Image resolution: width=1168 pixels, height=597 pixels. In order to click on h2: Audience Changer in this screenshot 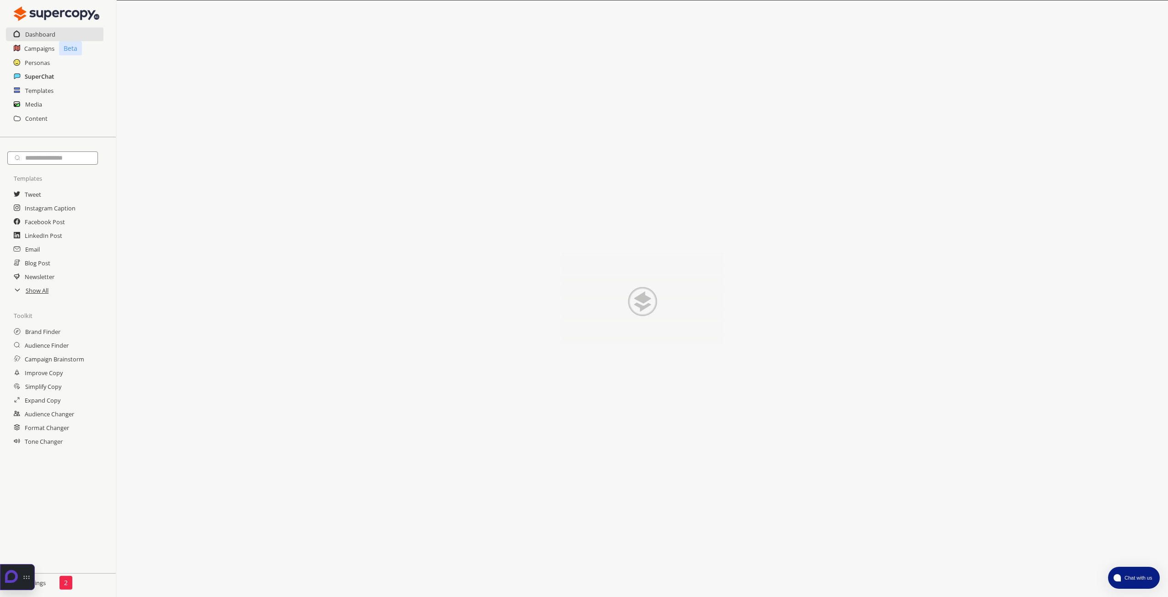, I will do `click(49, 414)`.